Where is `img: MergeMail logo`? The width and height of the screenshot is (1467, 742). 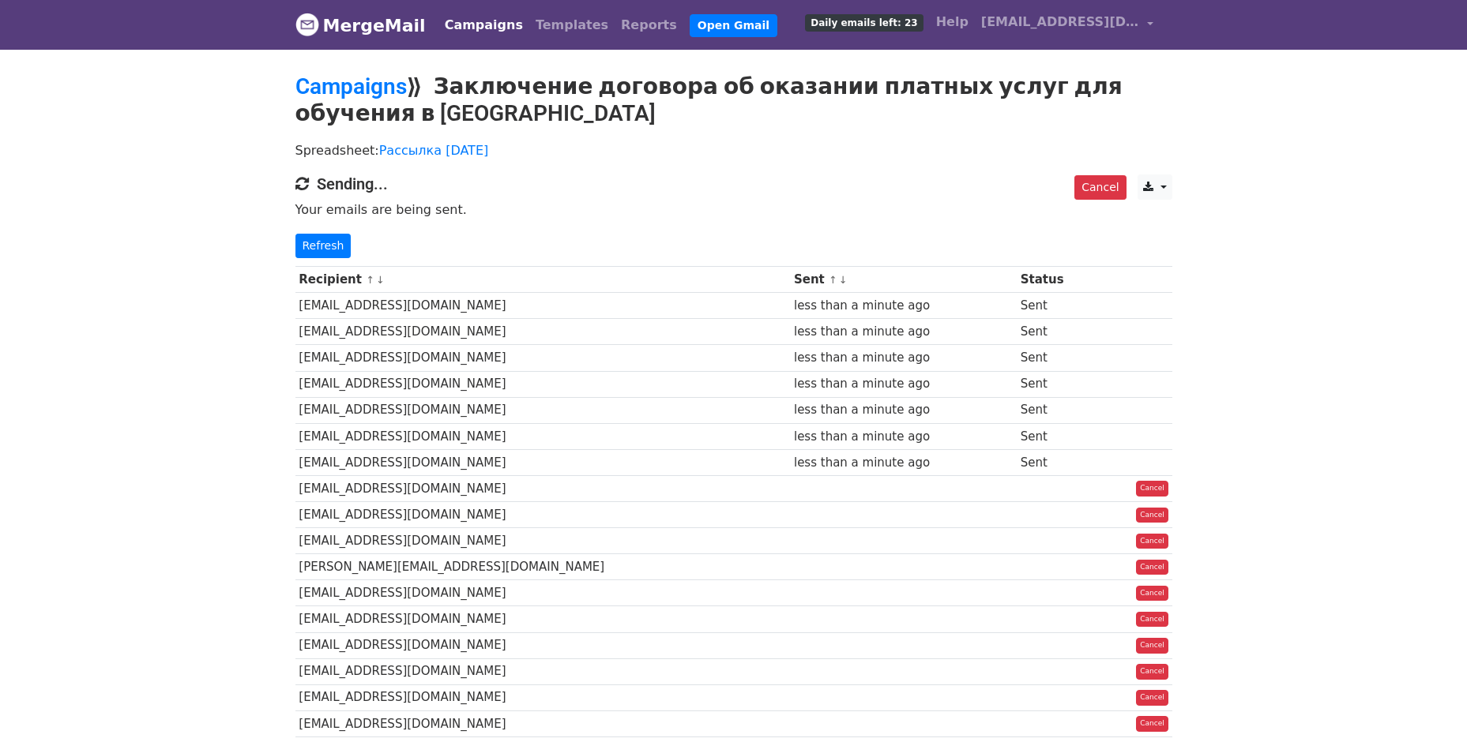 img: MergeMail logo is located at coordinates (307, 24).